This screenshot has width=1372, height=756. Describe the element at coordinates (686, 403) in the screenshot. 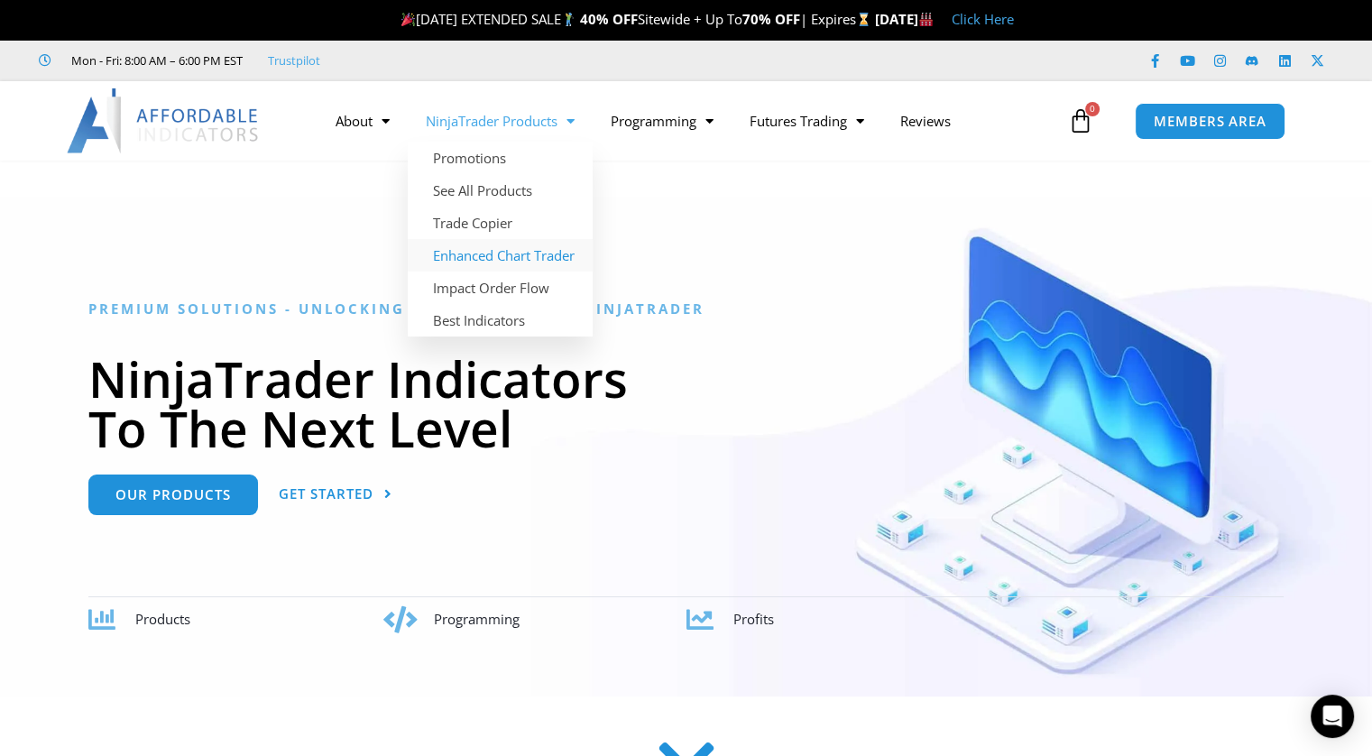

I see `h1: NinjaTrader Indicators To The Next Level` at that location.